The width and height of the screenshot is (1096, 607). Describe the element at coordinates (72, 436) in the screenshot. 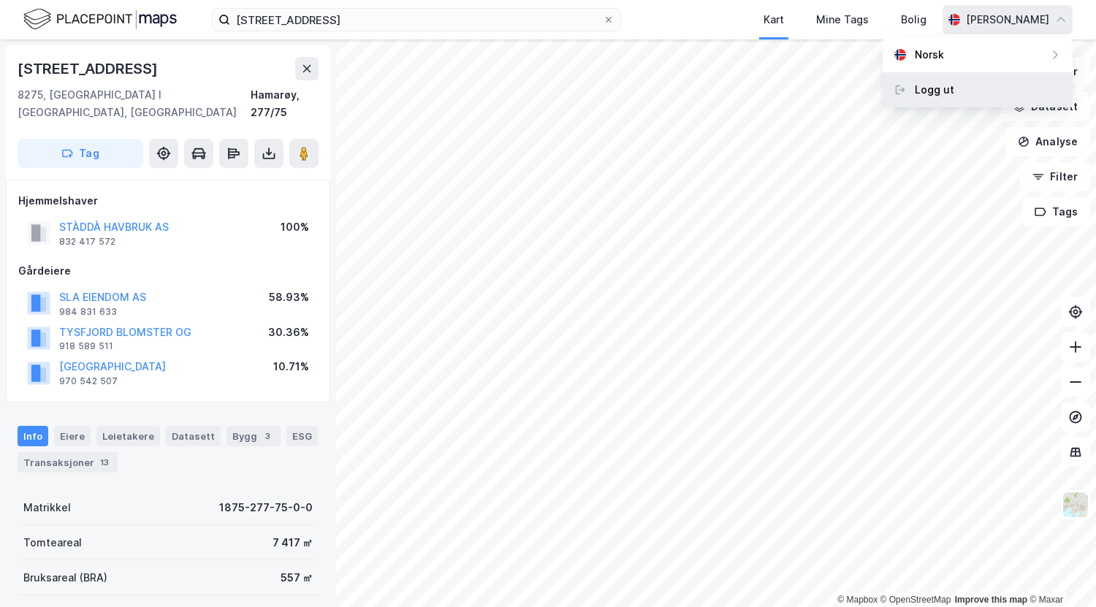

I see `div: Eiere` at that location.